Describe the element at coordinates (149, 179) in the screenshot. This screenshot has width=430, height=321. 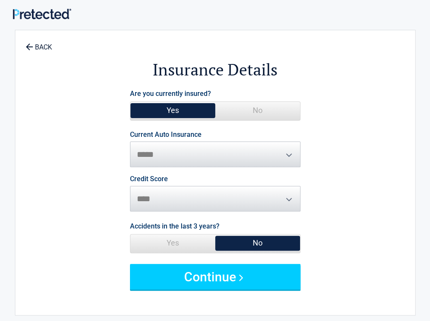
I see `label: Credit Score` at that location.